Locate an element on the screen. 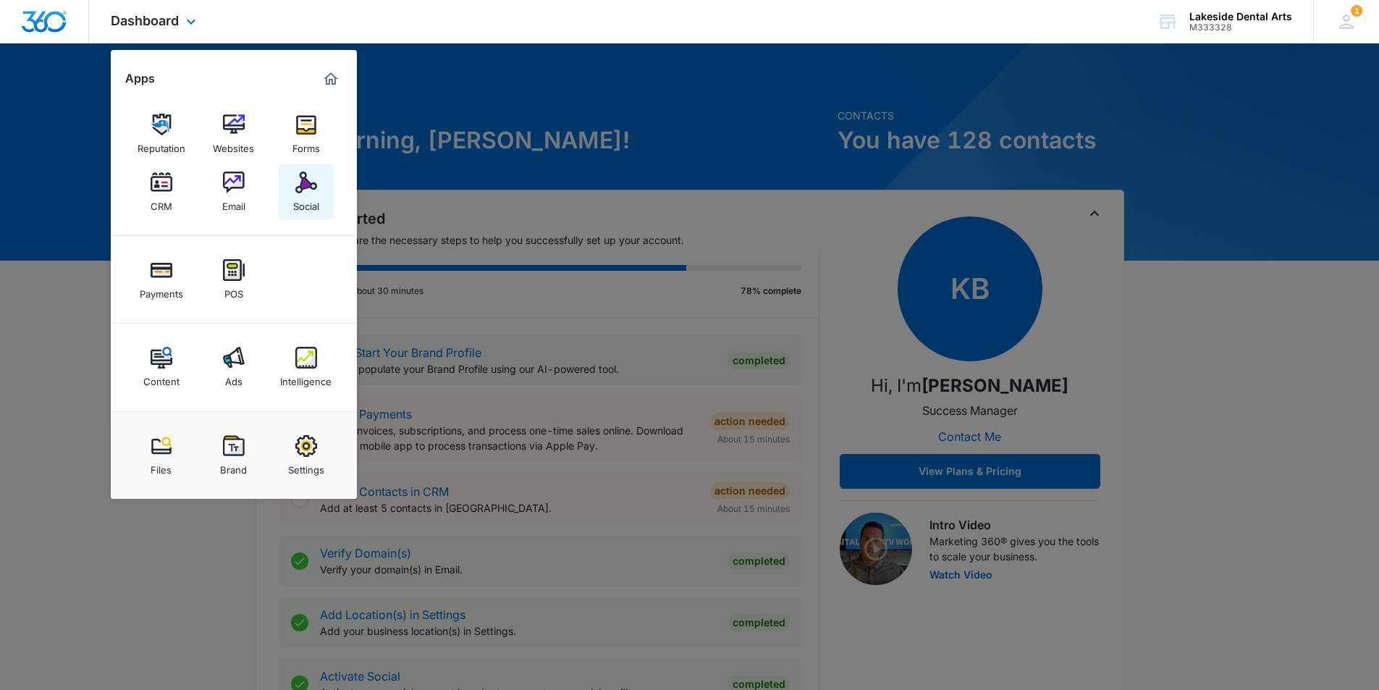 The height and width of the screenshot is (690, 1379). span: Dashboard is located at coordinates (145, 20).